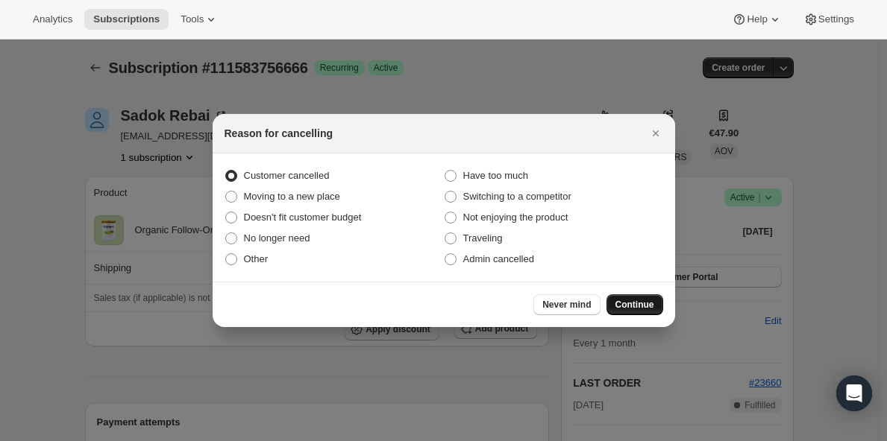 This screenshot has width=887, height=441. I want to click on button: Help, so click(756, 19).